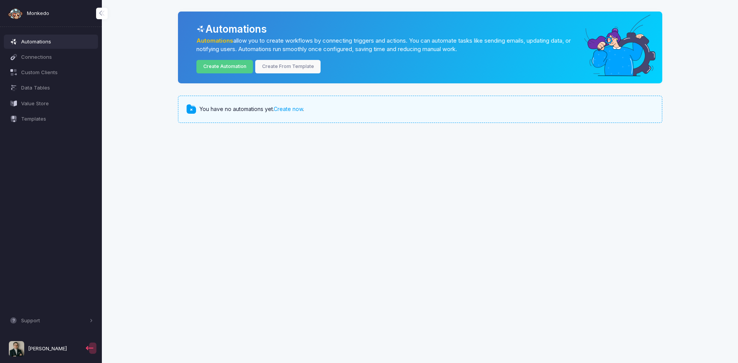  What do you see at coordinates (225, 67) in the screenshot?
I see `a: Create Automation` at bounding box center [225, 67].